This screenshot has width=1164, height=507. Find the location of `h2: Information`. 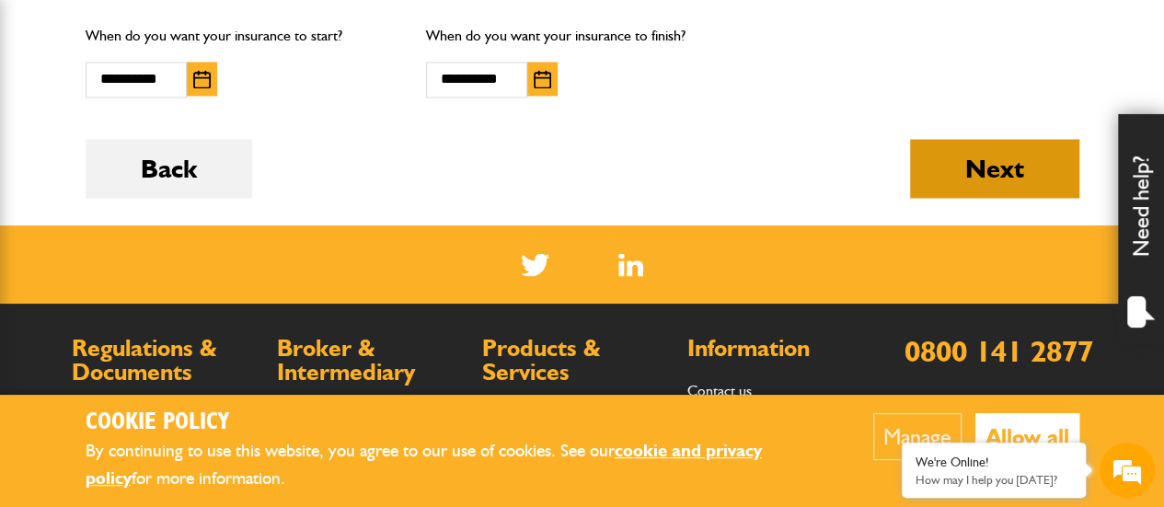

h2: Information is located at coordinates (780, 348).